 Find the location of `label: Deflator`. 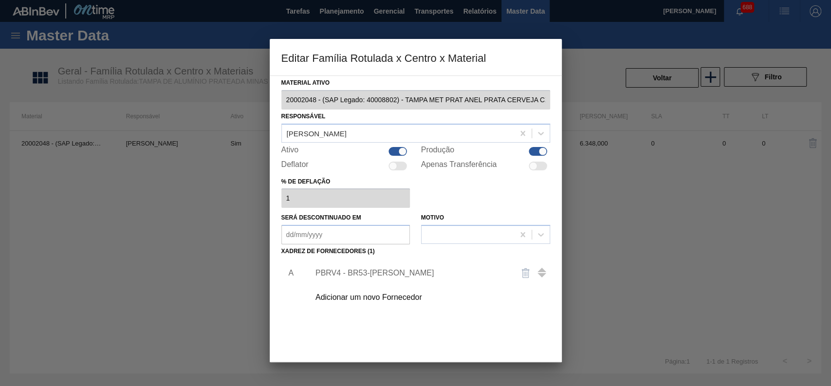

label: Deflator is located at coordinates (295, 166).